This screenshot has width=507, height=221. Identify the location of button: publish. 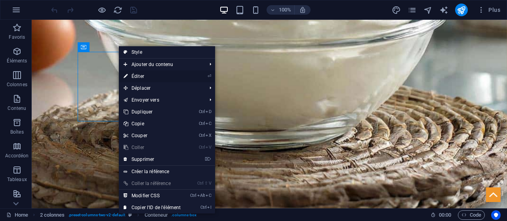
(461, 10).